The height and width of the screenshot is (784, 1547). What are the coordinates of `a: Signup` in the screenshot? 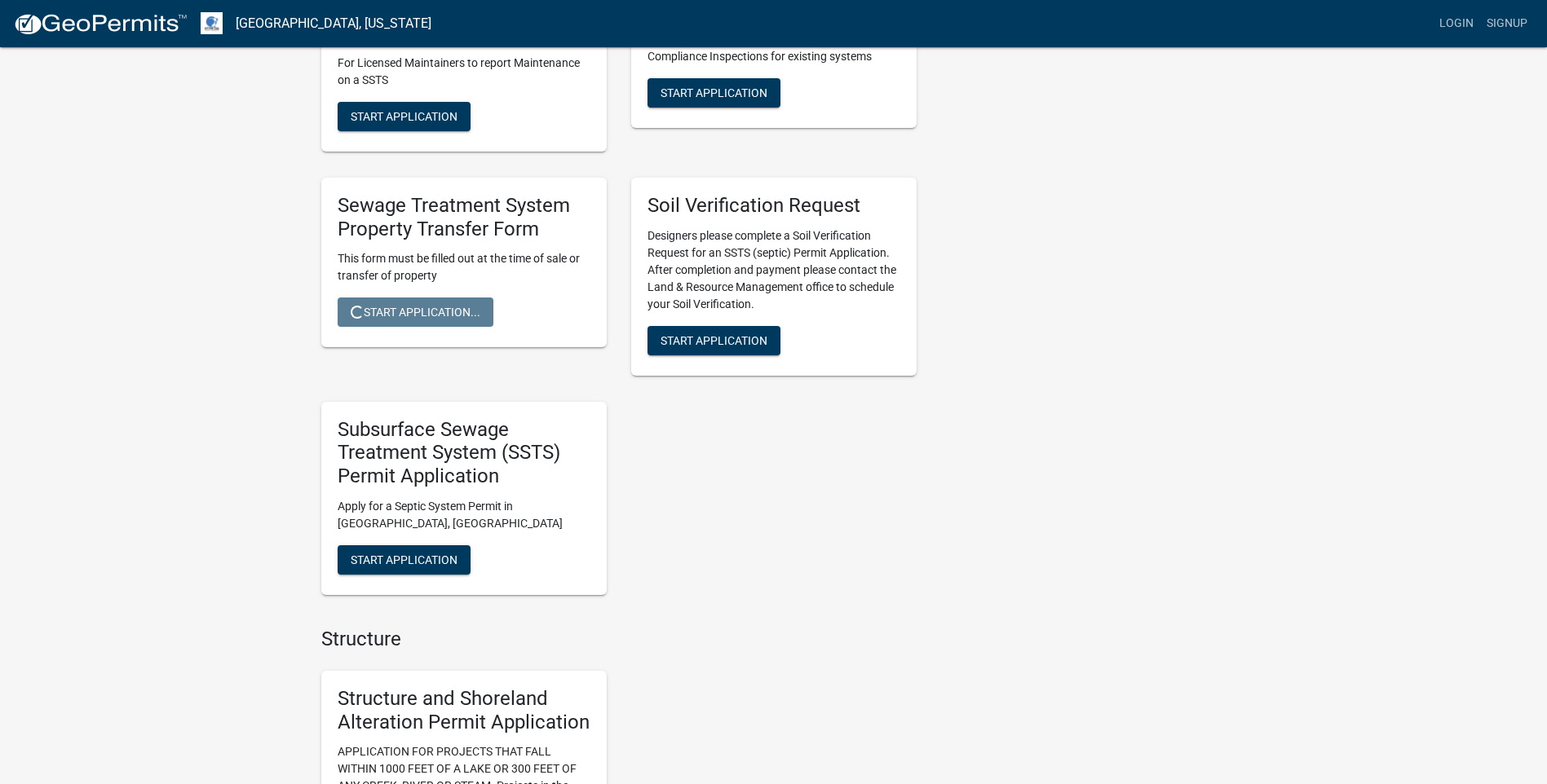 It's located at (1507, 24).